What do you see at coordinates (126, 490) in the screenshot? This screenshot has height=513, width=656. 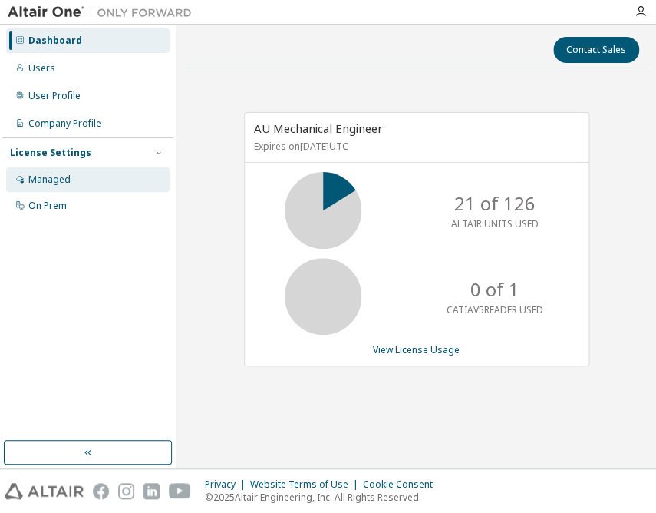 I see `img: instagram.svg` at bounding box center [126, 490].